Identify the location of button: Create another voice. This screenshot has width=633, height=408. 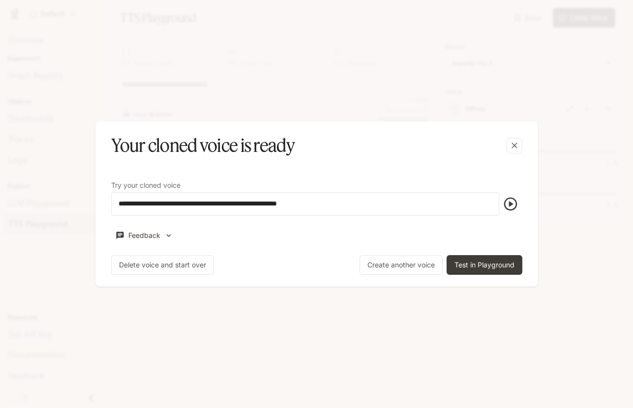
(401, 265).